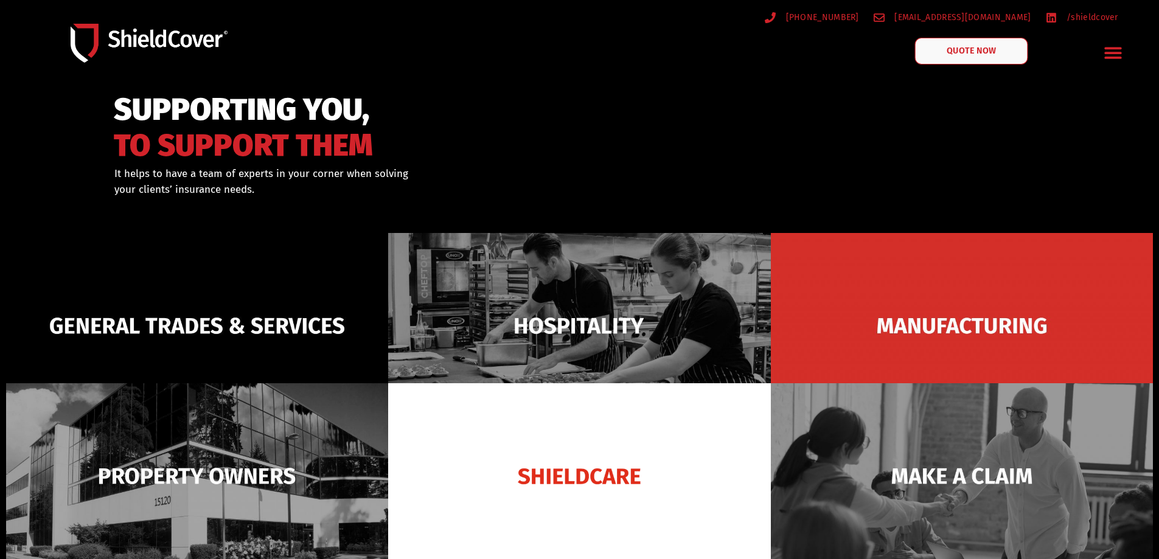 The image size is (1159, 559). Describe the element at coordinates (378, 190) in the screenshot. I see `p: your clients’ insurance needs.` at that location.